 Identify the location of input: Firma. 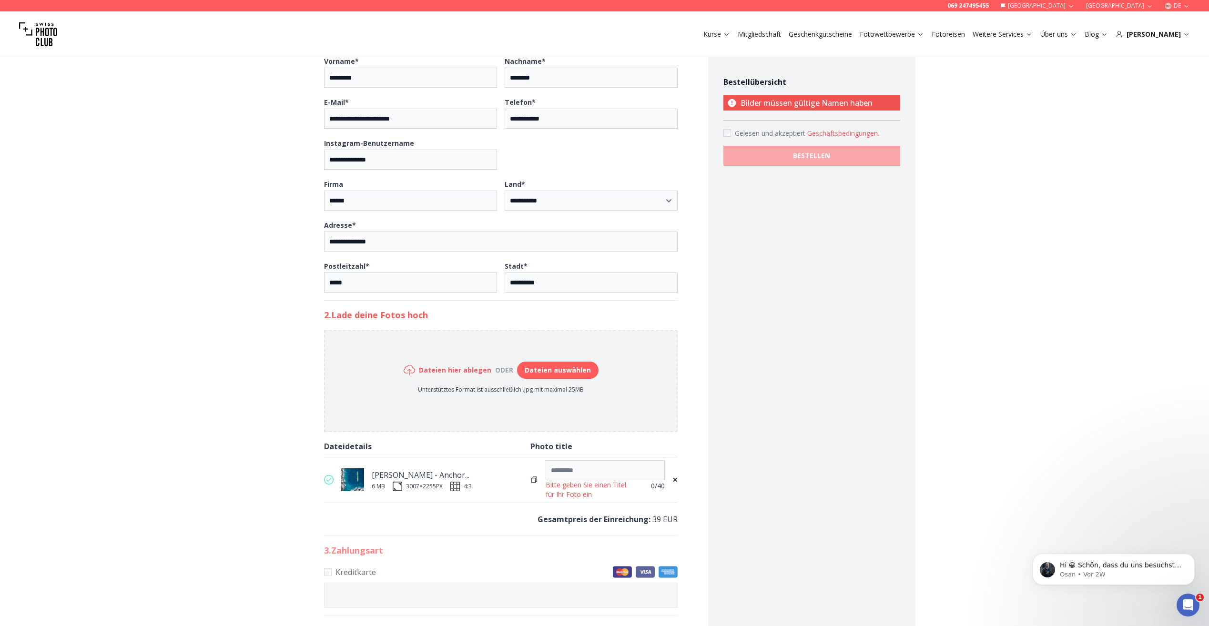
(410, 201).